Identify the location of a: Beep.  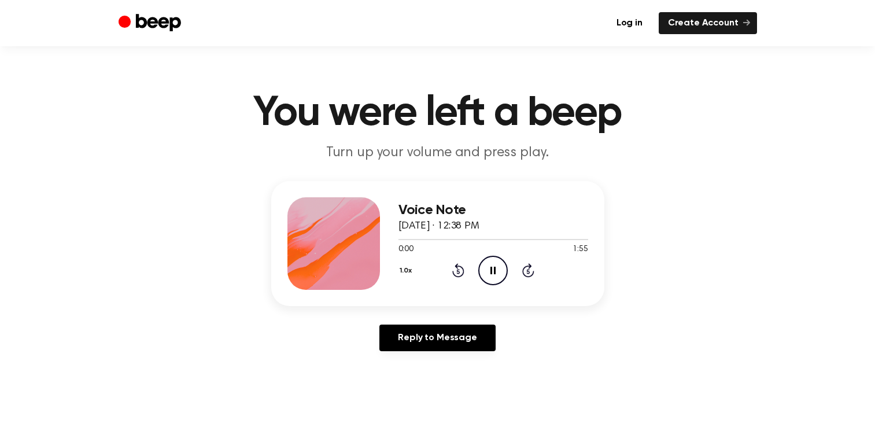
(151, 23).